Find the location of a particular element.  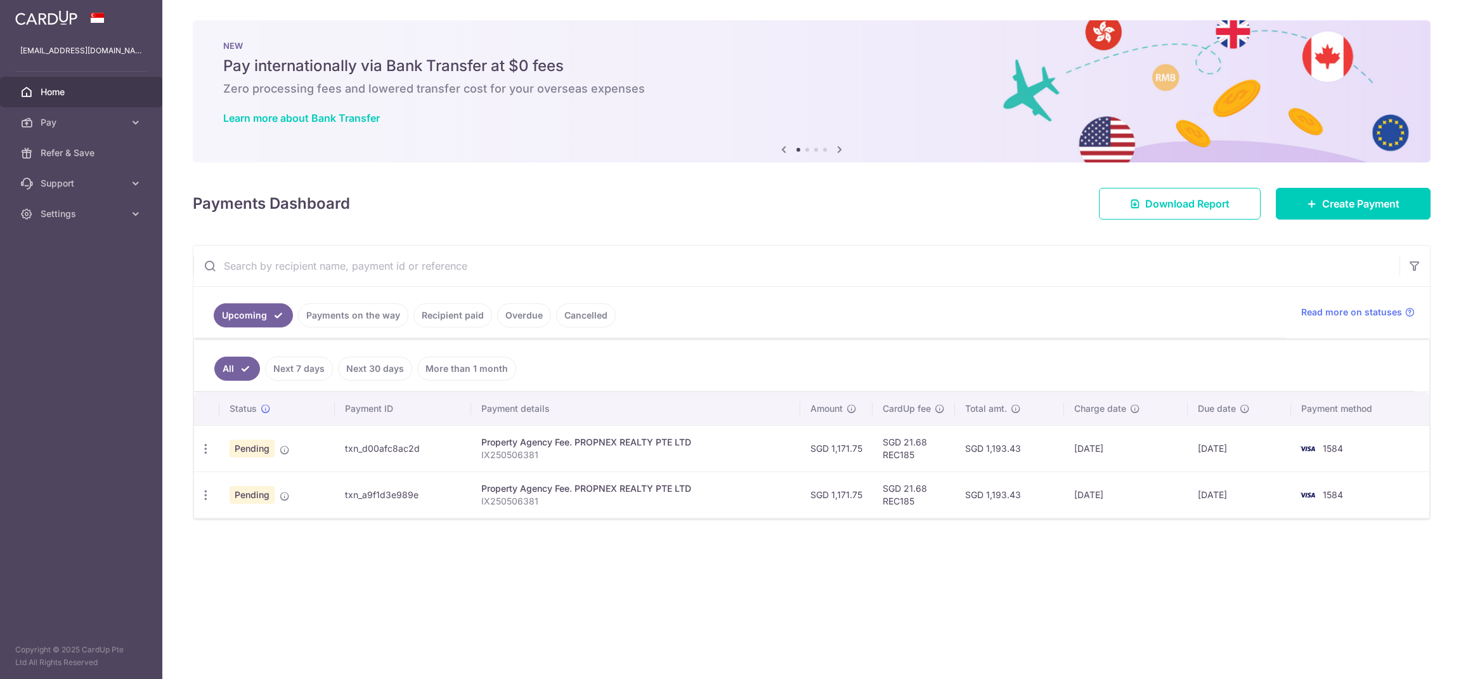

span: Home is located at coordinates (82, 92).